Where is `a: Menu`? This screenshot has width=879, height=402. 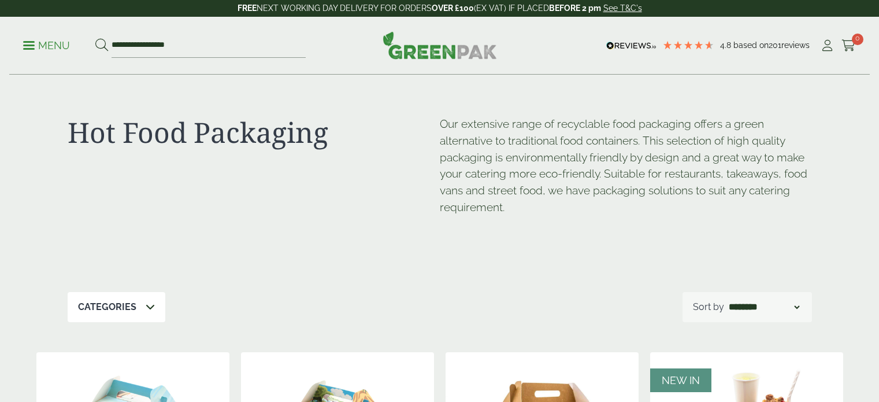
a: Menu is located at coordinates (46, 44).